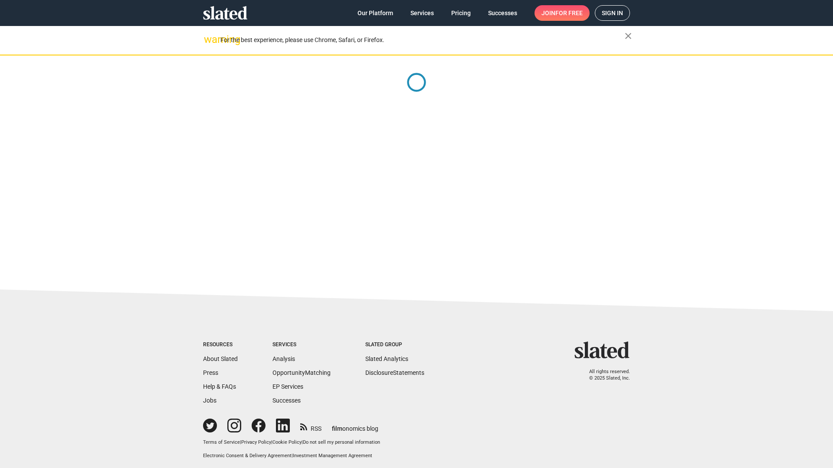  I want to click on a: DisclosureStatements, so click(395, 373).